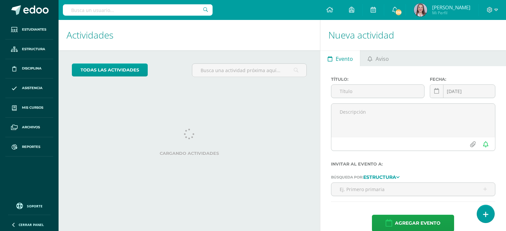  I want to click on a: Soporte, so click(29, 206).